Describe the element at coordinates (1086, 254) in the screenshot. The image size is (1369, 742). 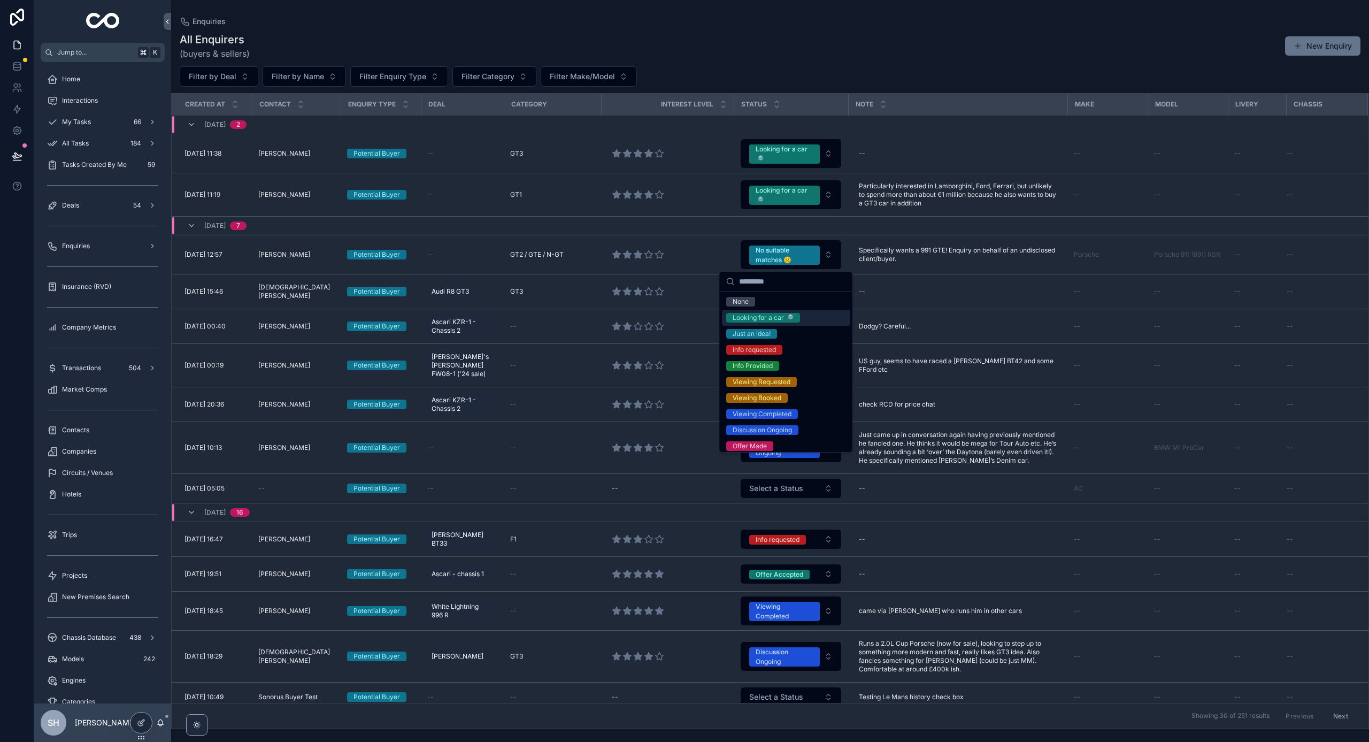
I see `span: Porsche` at that location.